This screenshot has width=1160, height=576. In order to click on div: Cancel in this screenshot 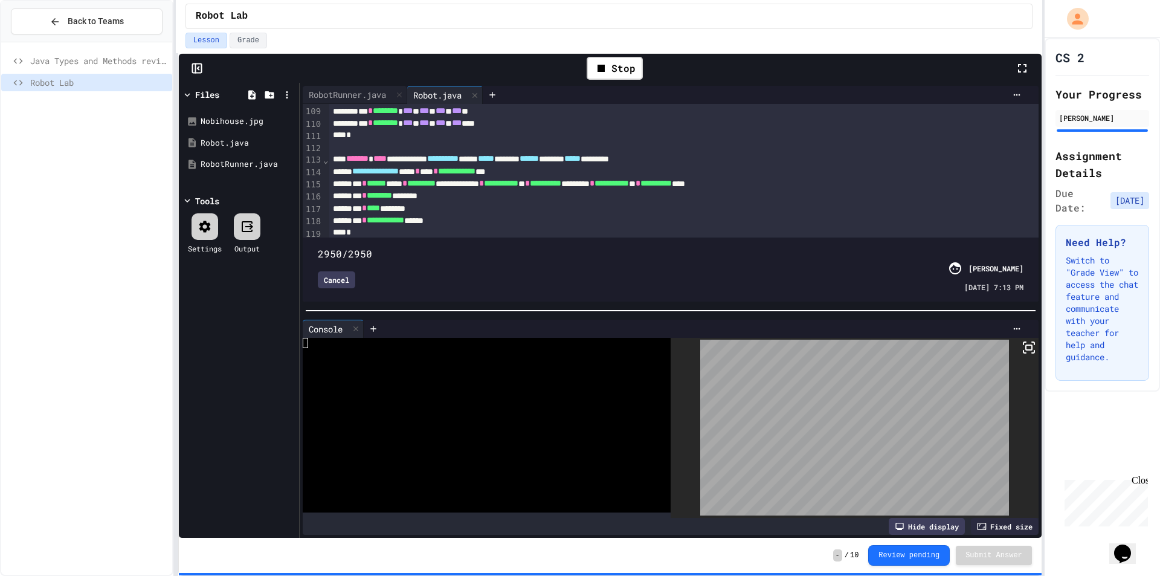, I will do `click(337, 280)`.